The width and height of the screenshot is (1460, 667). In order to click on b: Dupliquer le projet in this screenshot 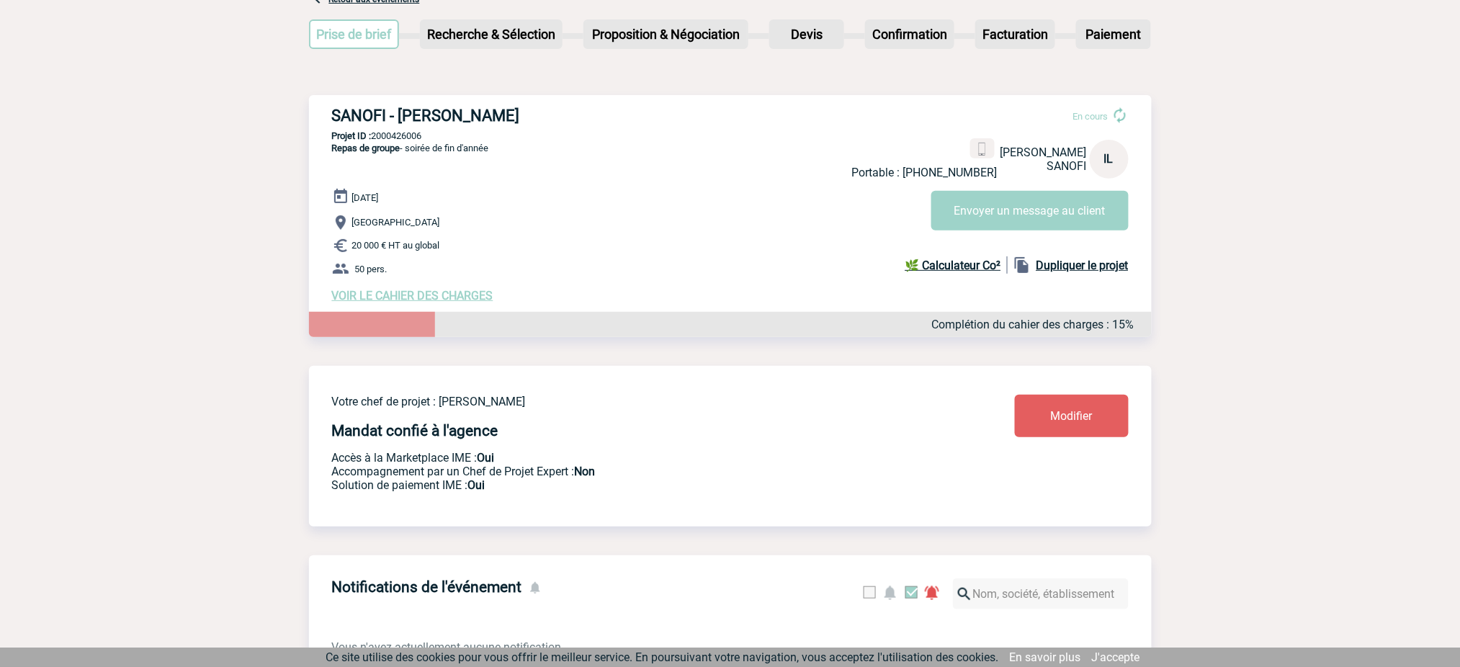, I will do `click(1083, 265)`.